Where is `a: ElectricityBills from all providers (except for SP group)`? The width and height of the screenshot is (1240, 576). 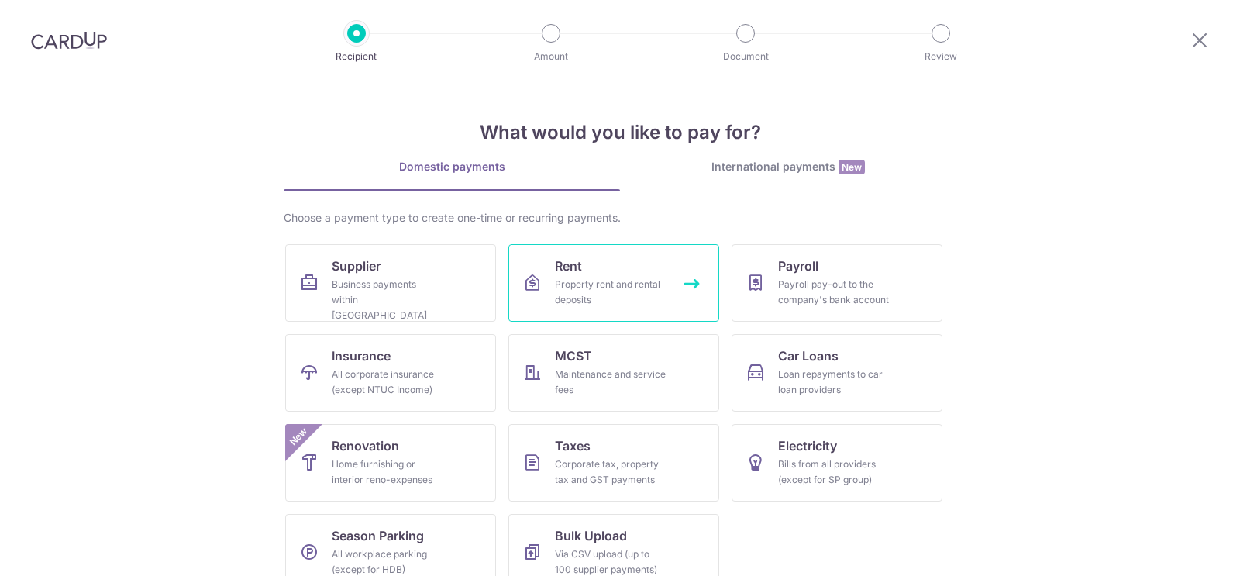 a: ElectricityBills from all providers (except for SP group) is located at coordinates (837, 463).